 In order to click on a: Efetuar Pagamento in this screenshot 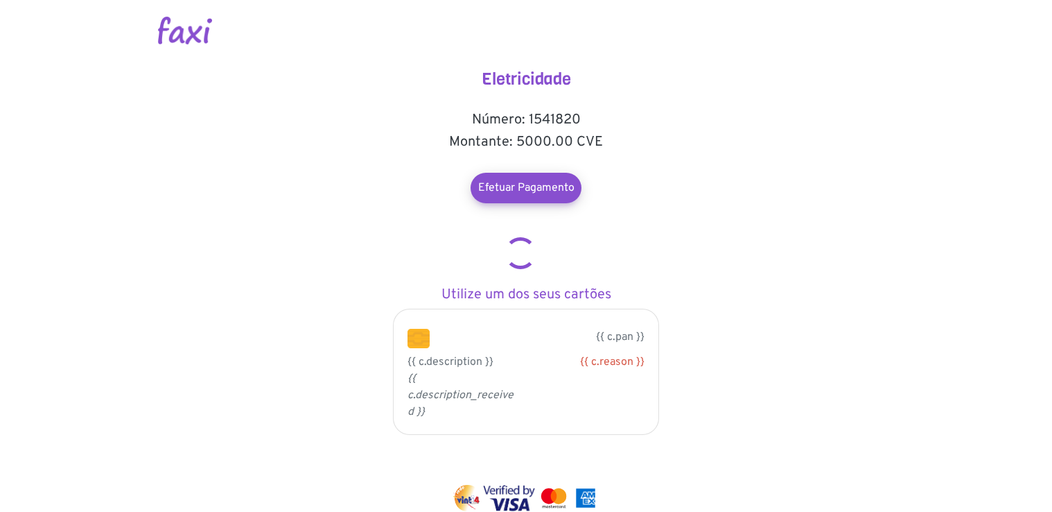, I will do `click(526, 188)`.